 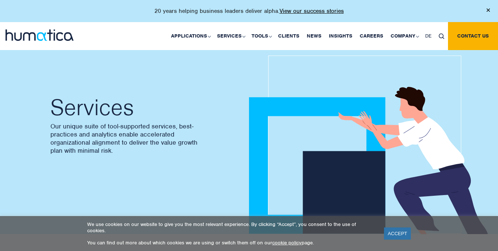 I want to click on a: Services, so click(x=231, y=36).